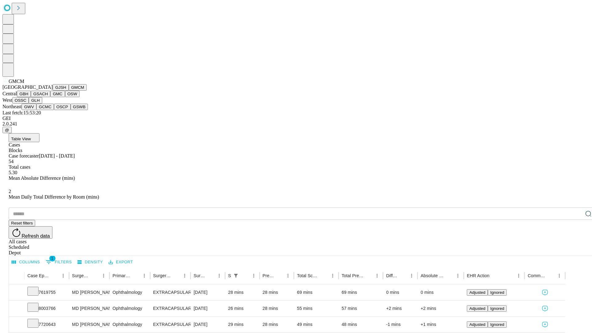  What do you see at coordinates (21, 100) in the screenshot?
I see `button: OSSC` at bounding box center [21, 100].